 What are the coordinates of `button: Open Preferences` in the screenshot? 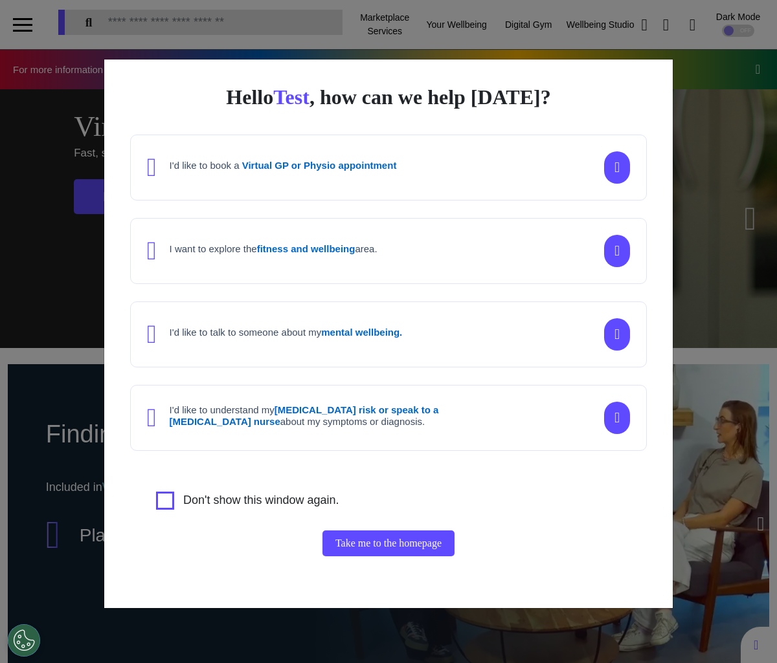 It's located at (24, 641).